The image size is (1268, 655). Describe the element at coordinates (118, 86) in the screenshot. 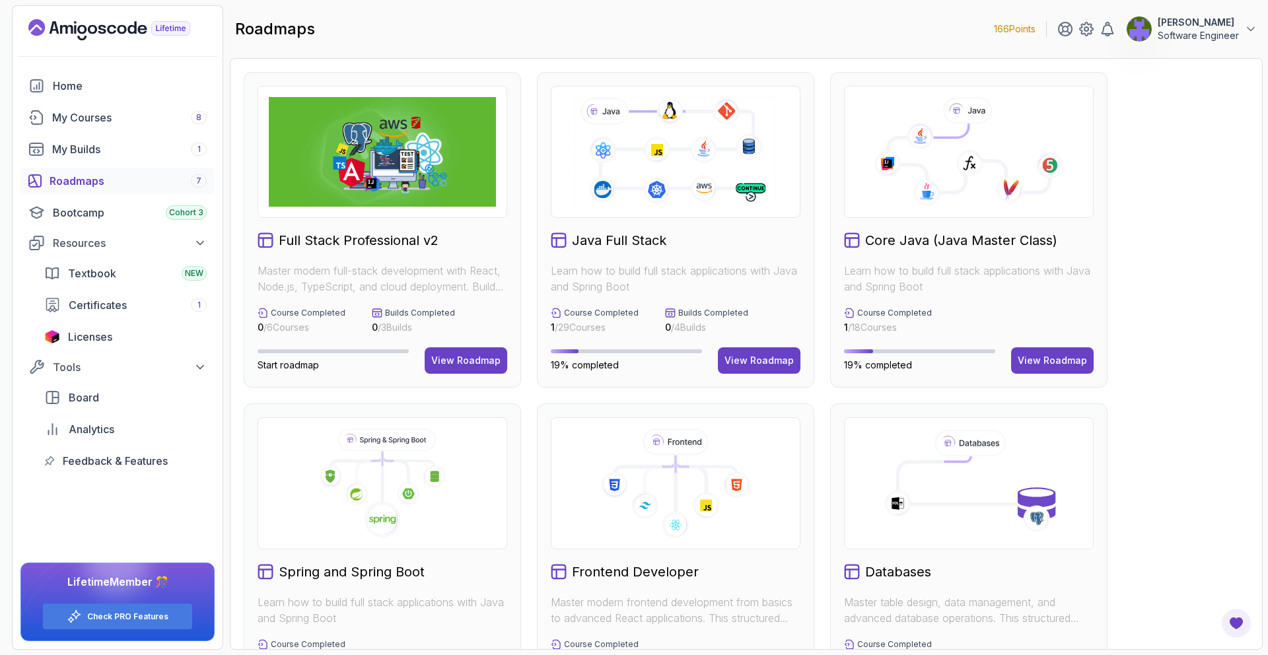

I see `a: home` at that location.